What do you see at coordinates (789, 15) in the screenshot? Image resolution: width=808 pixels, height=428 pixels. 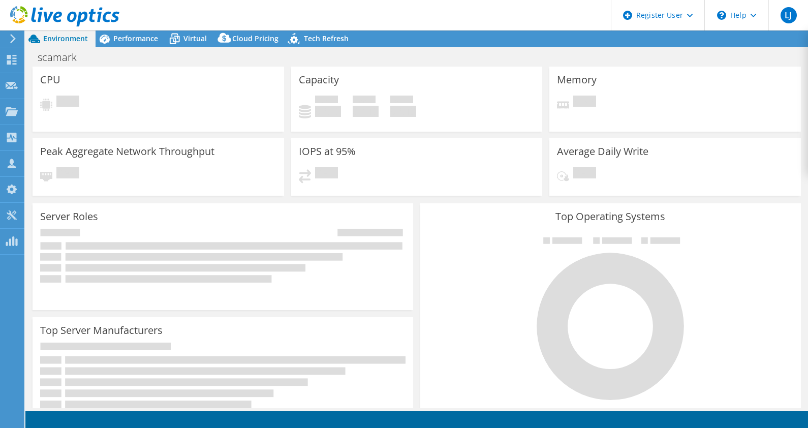 I see `span: LJ` at bounding box center [789, 15].